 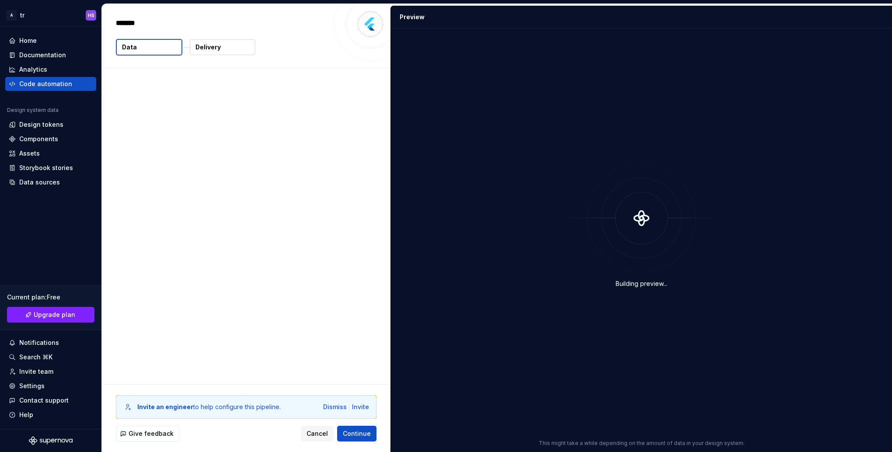 What do you see at coordinates (151, 434) in the screenshot?
I see `span: Give feedback` at bounding box center [151, 434].